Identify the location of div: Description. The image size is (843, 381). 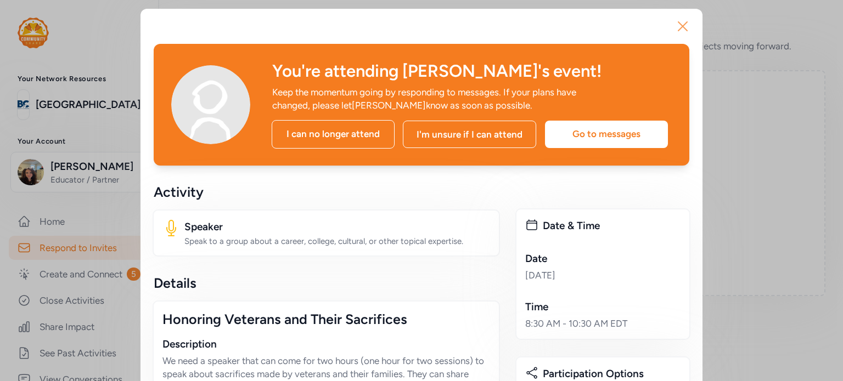
(326, 345).